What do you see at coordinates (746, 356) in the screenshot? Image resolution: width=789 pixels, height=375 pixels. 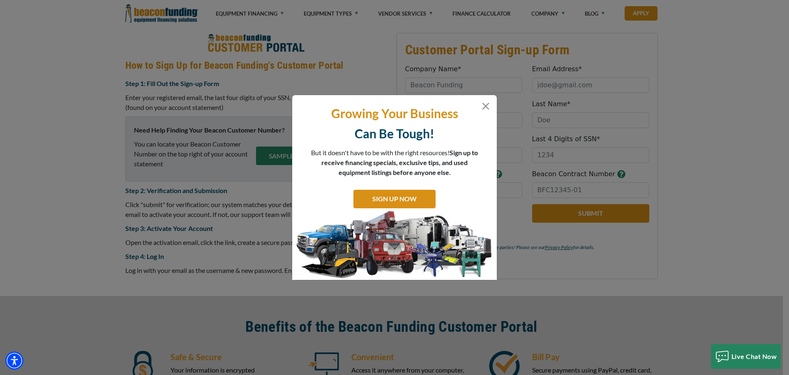 I see `button: Live Chat Now` at bounding box center [746, 356].